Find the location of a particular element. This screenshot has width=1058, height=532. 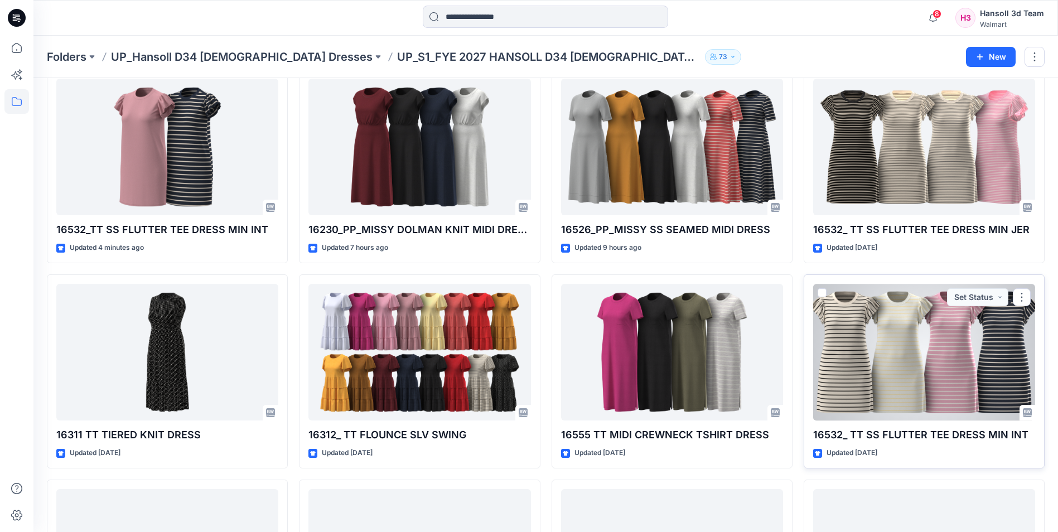

a: 16532_ TT SS FLUTTER TEE DRESS MIN JER is located at coordinates (924, 147).